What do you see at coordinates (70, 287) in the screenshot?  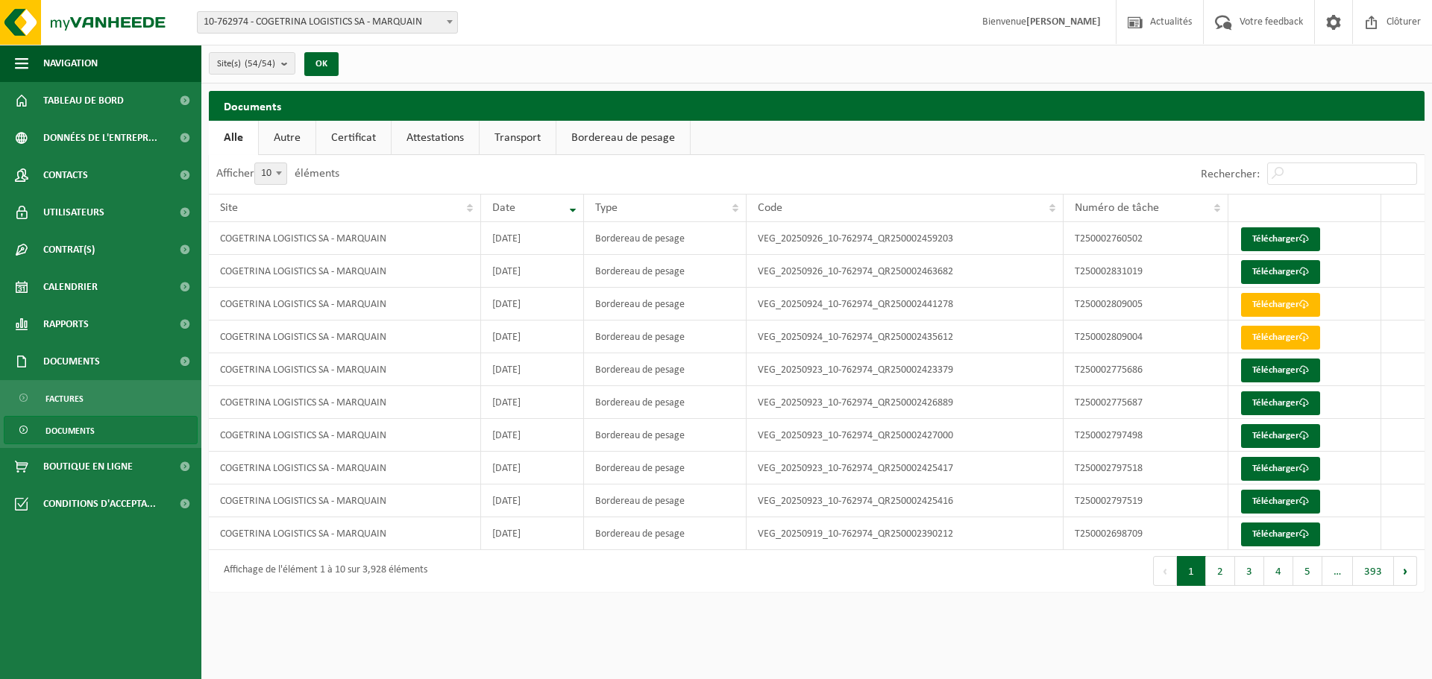 I see `span: Calendrier` at bounding box center [70, 287].